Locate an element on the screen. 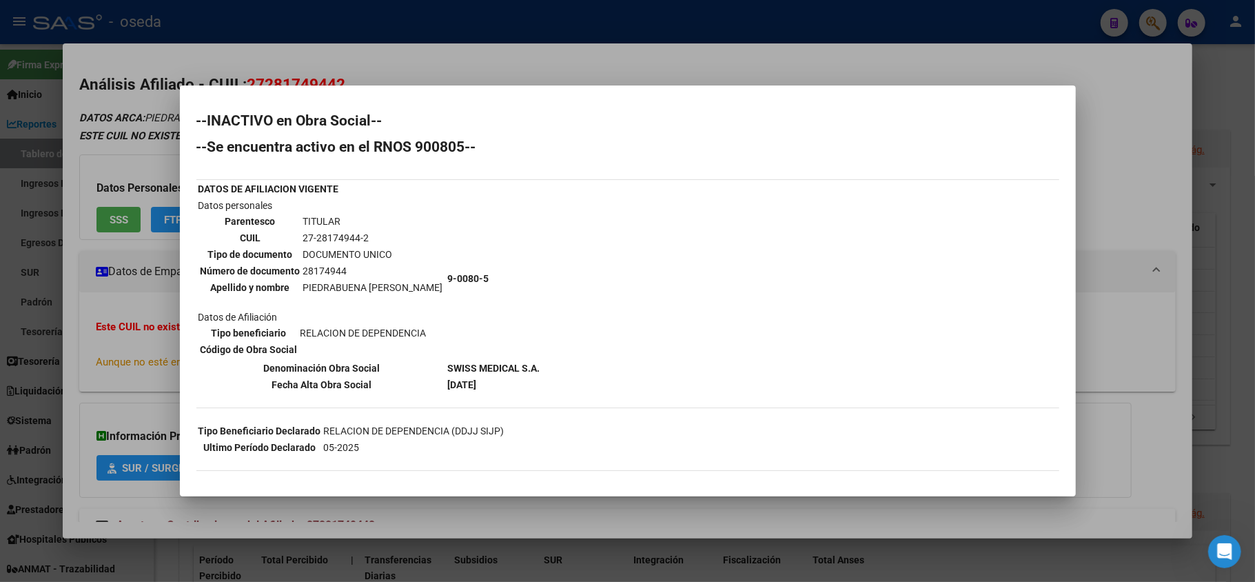  th: Parentesco is located at coordinates (250, 221).